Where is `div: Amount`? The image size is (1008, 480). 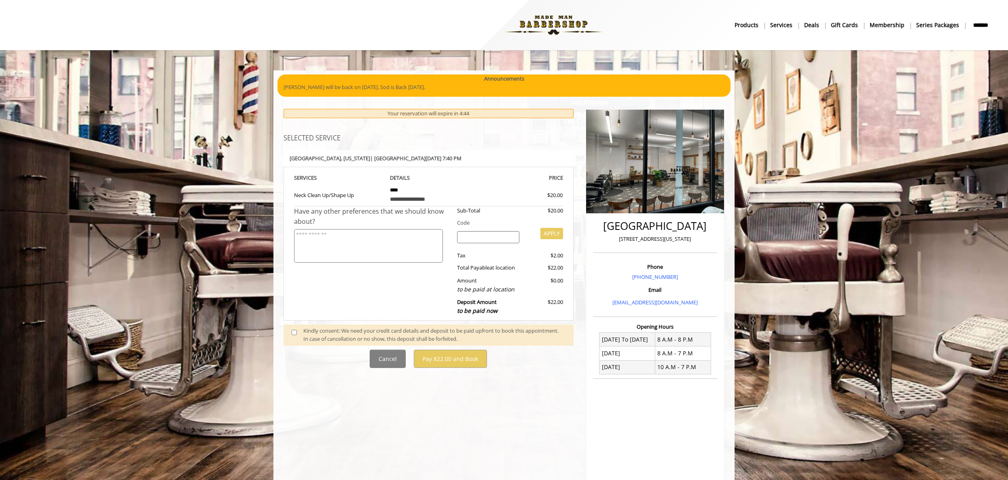 div: Amount is located at coordinates (488, 285).